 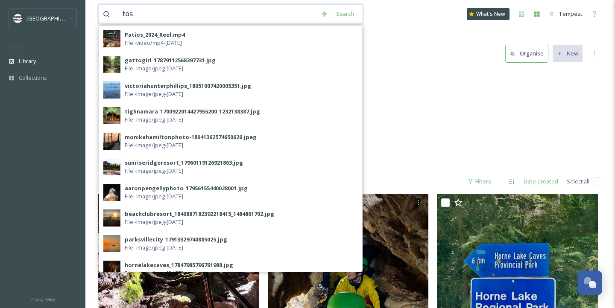 What do you see at coordinates (155, 35) in the screenshot?
I see `div: Patios_2024_Reel.mp4` at bounding box center [155, 35].